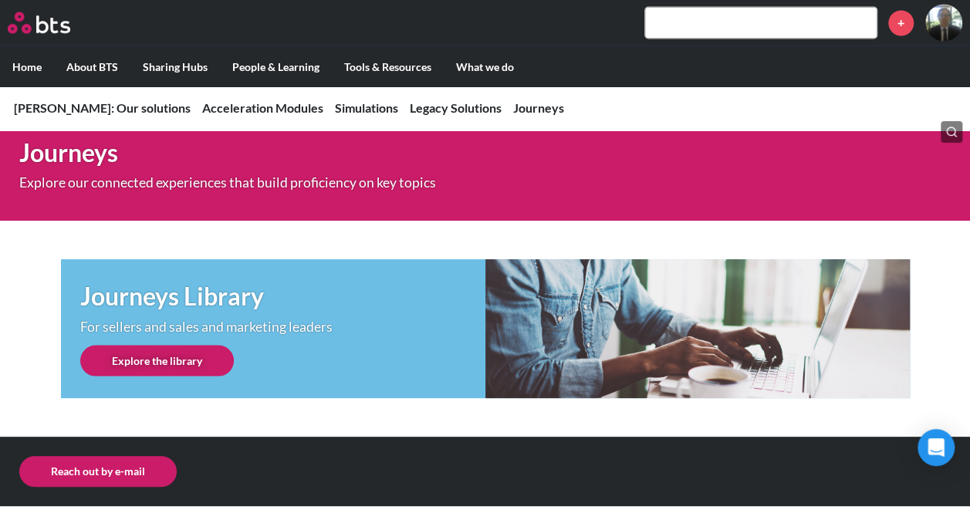  I want to click on a: Profile, so click(944, 22).